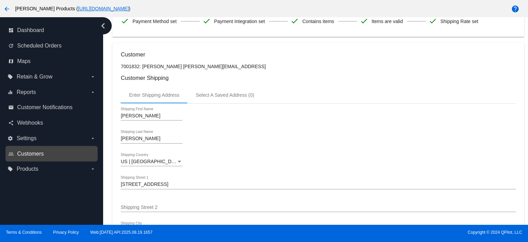  Describe the element at coordinates (152, 116) in the screenshot. I see `input: Shipping First Name` at that location.